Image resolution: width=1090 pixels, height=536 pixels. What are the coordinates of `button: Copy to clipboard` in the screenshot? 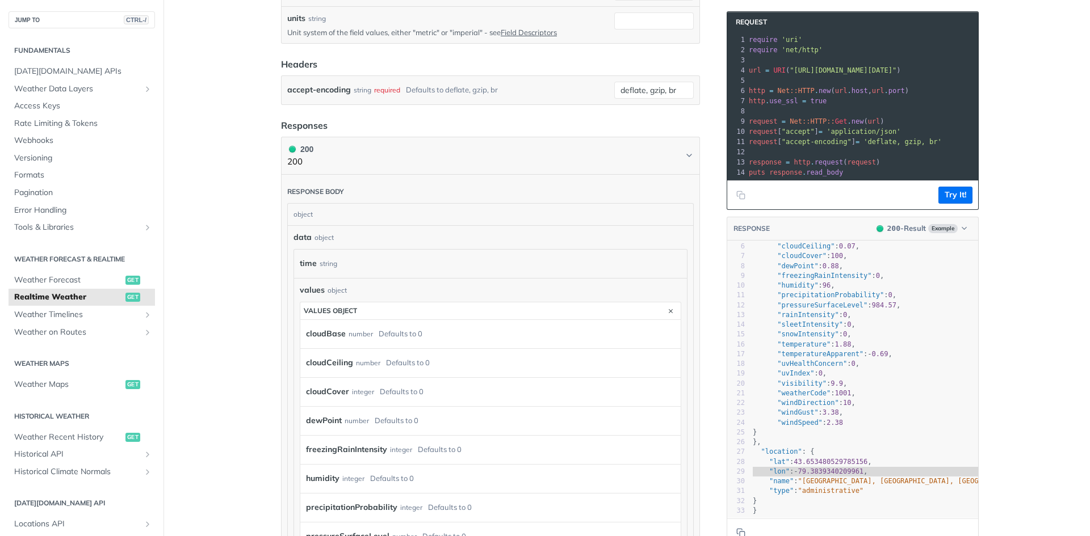 It's located at (741, 195).